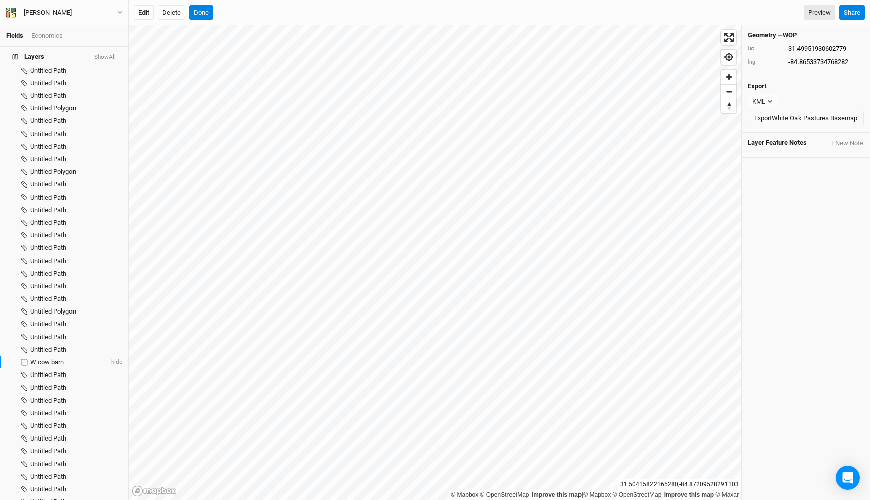  Describe the element at coordinates (679, 484) in the screenshot. I see `div: 31.50415822165280 , -84.87209528291103` at that location.